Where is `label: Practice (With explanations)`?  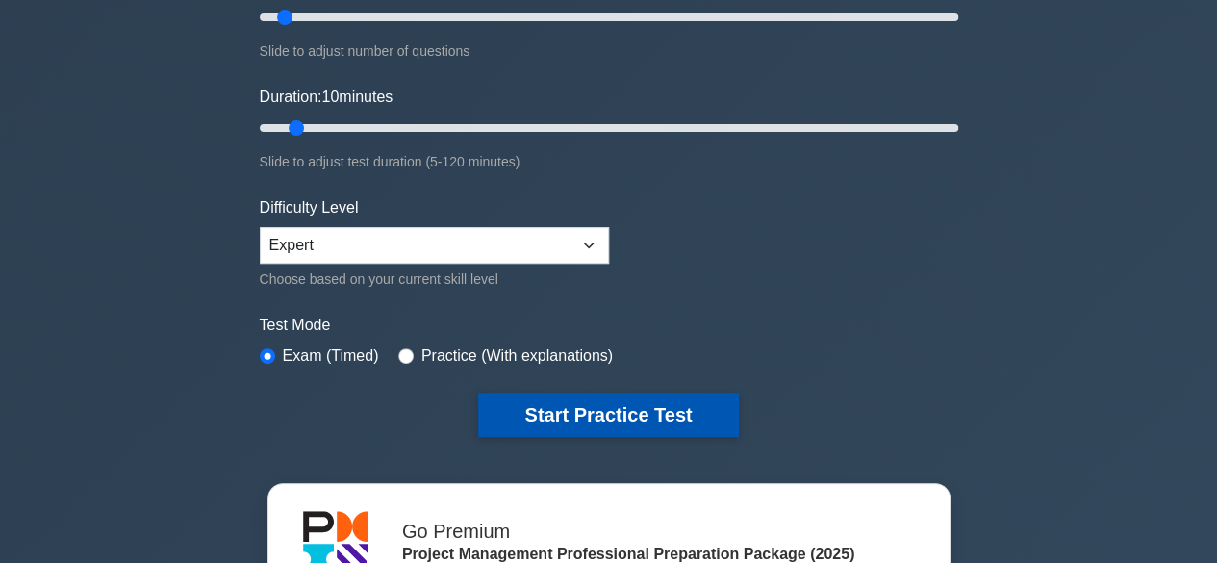
label: Practice (With explanations) is located at coordinates (517, 356).